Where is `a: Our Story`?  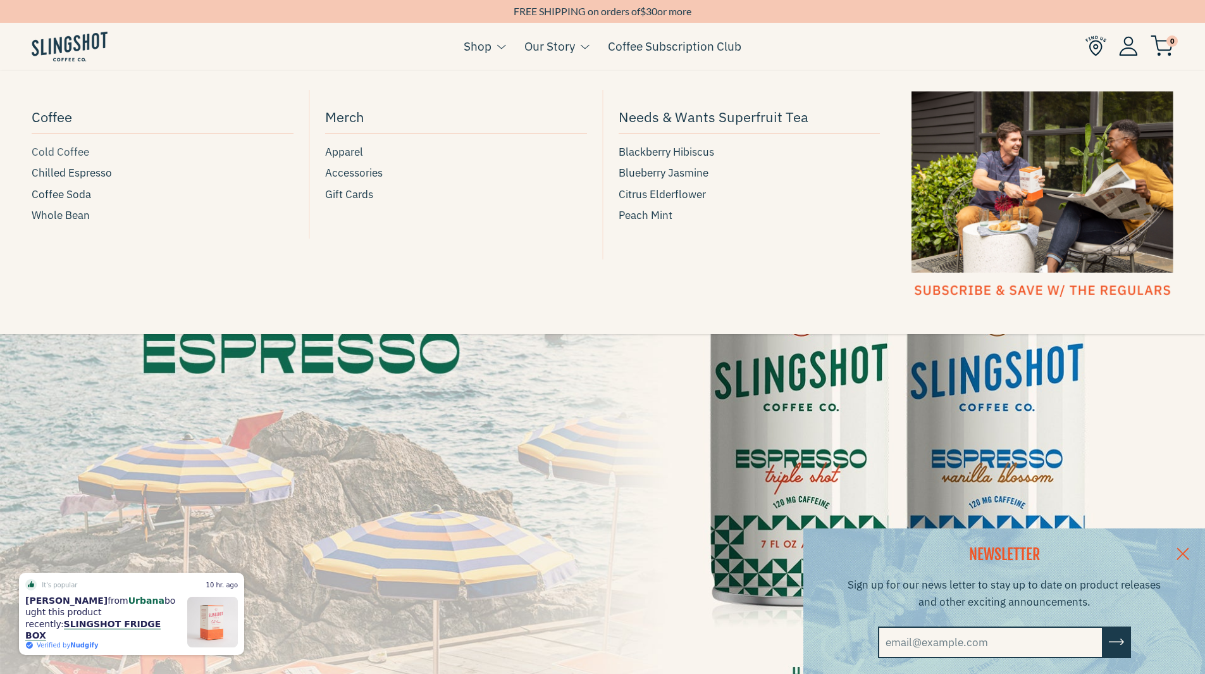 a: Our Story is located at coordinates (550, 46).